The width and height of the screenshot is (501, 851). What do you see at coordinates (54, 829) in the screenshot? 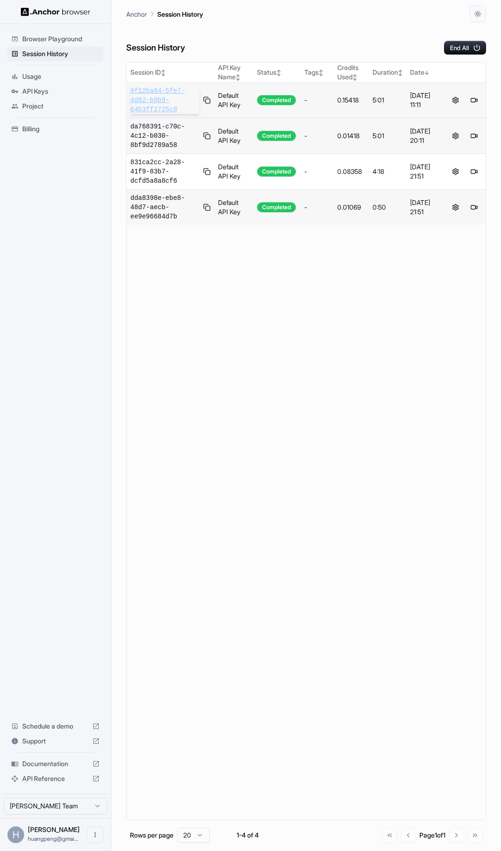
I see `span: Huang Peng` at bounding box center [54, 829].